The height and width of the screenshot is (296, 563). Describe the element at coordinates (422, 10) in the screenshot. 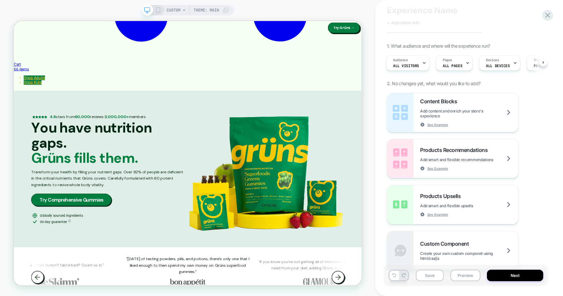

I see `span: Experience Name` at that location.